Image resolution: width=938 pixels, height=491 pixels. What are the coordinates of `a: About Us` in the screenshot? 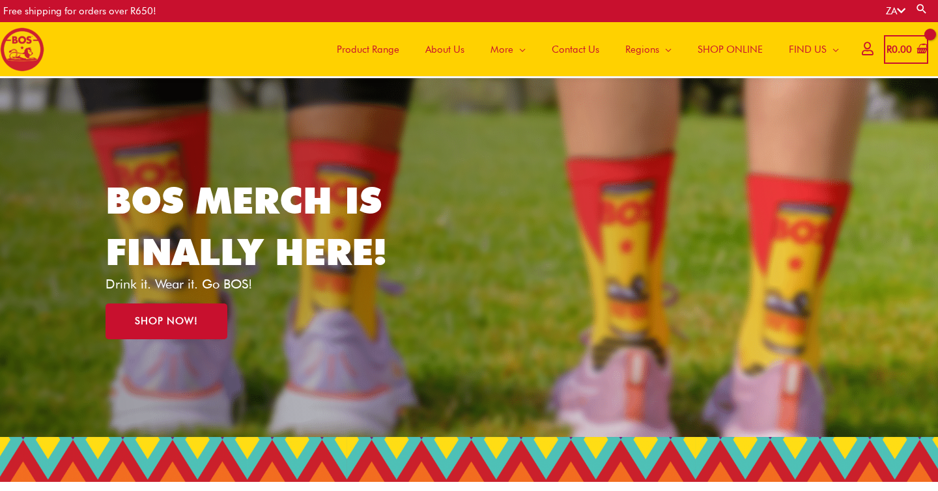 It's located at (445, 49).